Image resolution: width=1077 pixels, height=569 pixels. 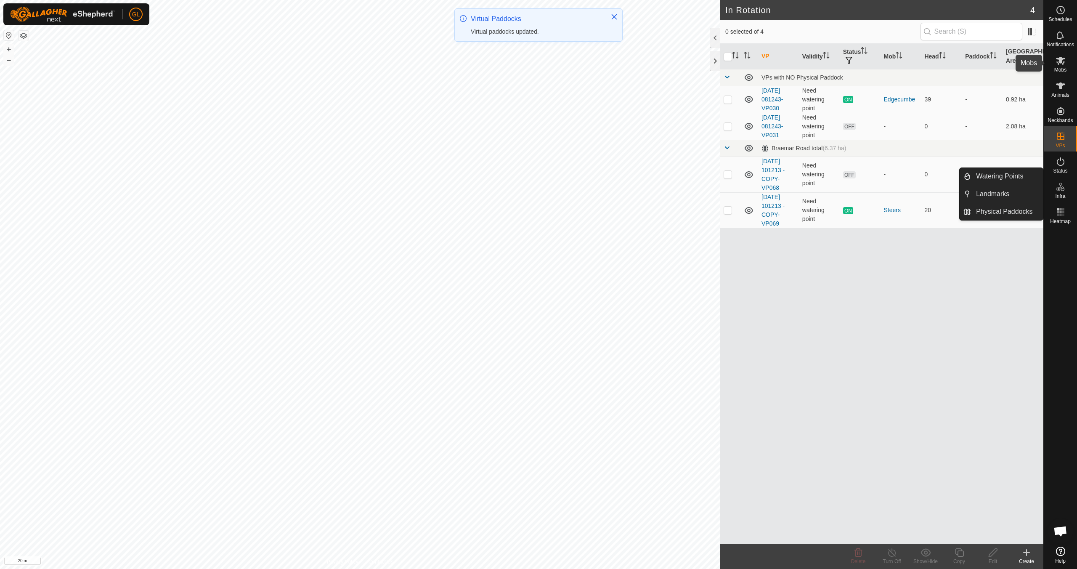 What do you see at coordinates (1061, 146) in the screenshot?
I see `span: VPs` at bounding box center [1061, 146].